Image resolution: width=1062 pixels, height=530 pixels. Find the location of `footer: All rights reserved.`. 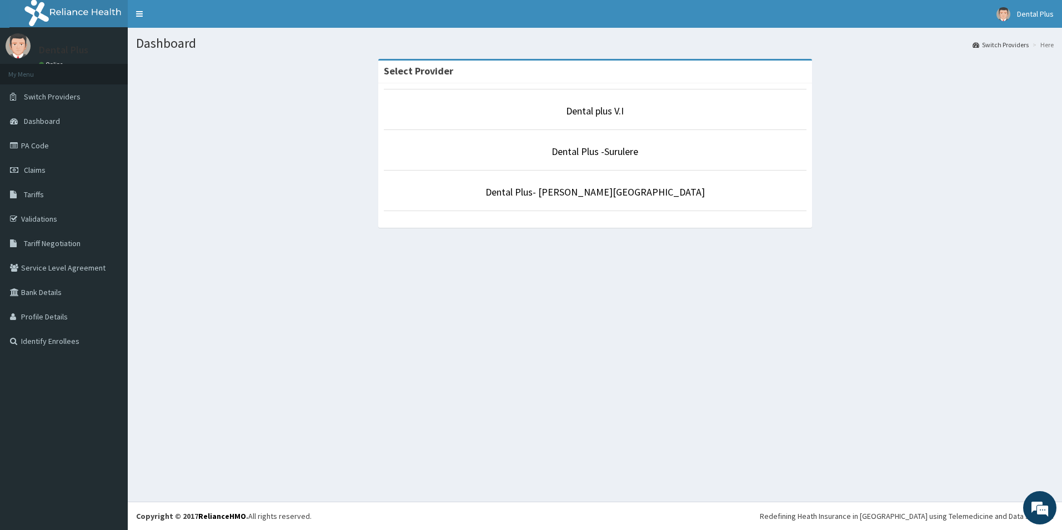

footer: All rights reserved. is located at coordinates (595, 515).